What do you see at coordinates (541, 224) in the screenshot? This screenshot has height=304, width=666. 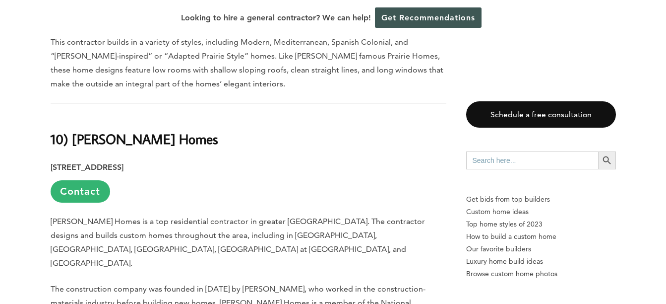 I see `a: Top home styles of 2023` at bounding box center [541, 224].